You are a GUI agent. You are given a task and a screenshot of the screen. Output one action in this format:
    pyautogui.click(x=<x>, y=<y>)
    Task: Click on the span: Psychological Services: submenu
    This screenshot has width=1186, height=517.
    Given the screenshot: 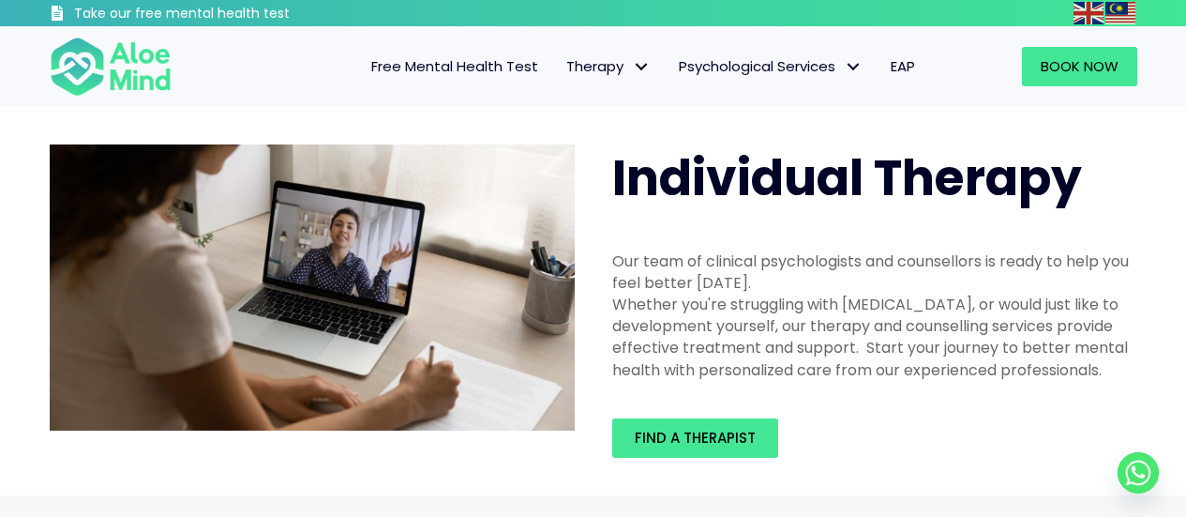 What is the action you would take?
    pyautogui.click(x=853, y=67)
    